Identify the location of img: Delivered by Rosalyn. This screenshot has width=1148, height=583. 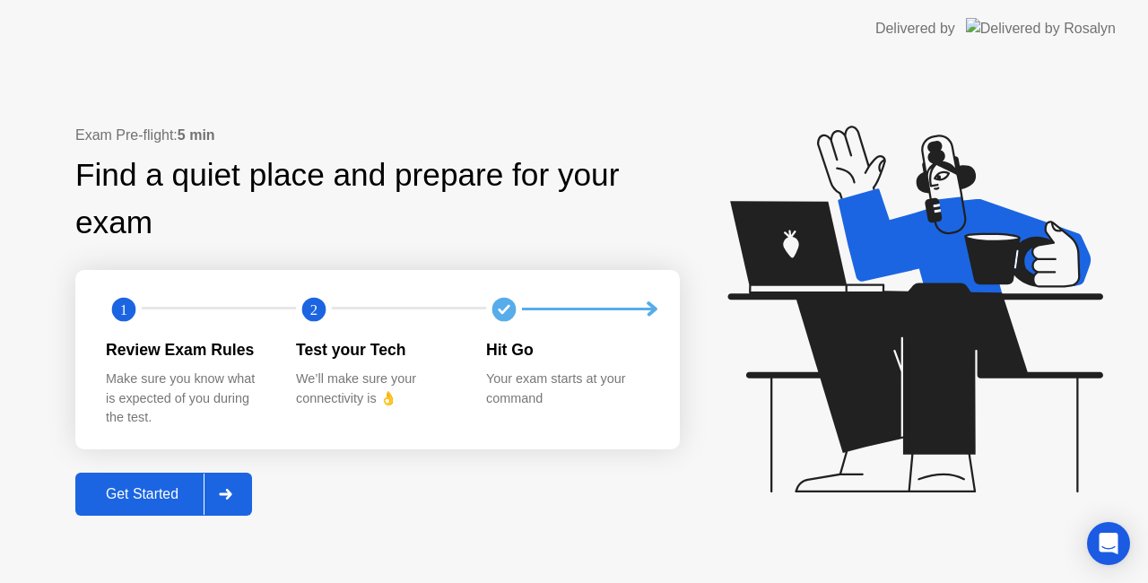
(1040, 28).